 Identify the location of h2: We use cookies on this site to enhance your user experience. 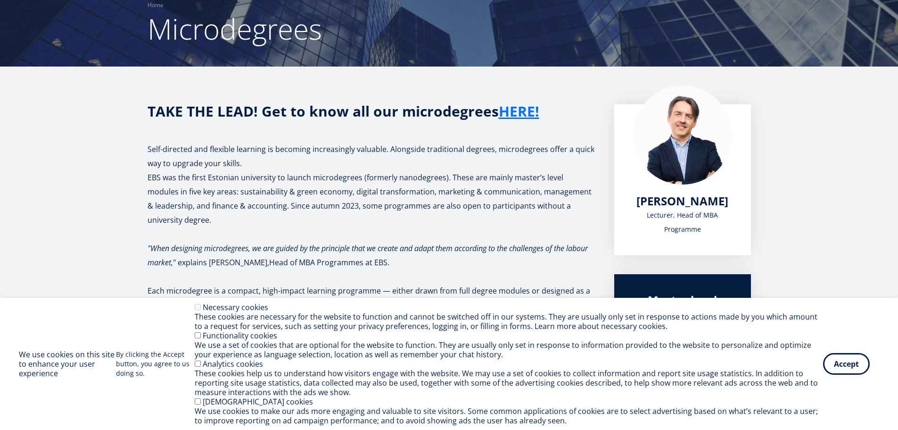
(67, 364).